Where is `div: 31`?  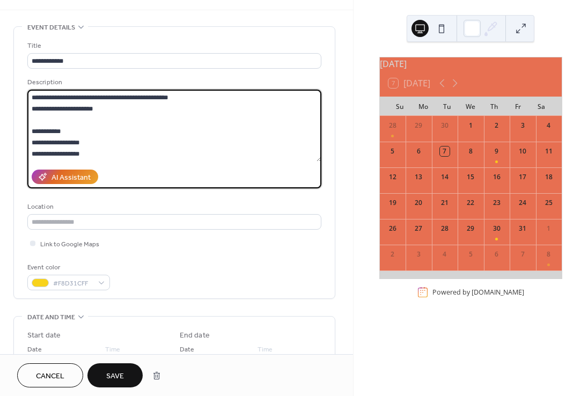
div: 31 is located at coordinates (522, 228).